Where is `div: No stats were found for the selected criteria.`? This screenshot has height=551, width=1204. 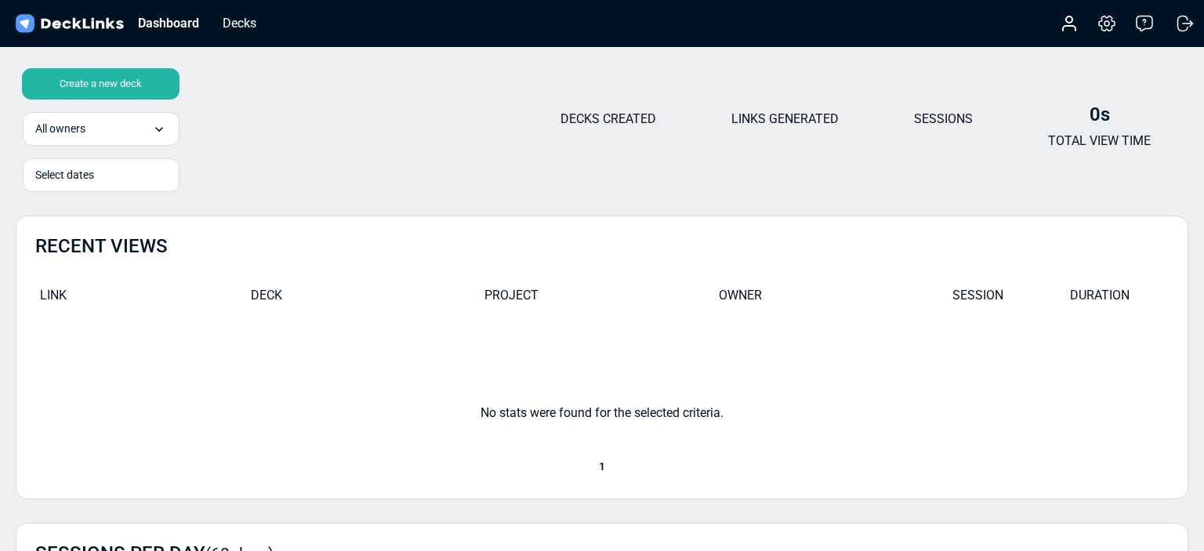 div: No stats were found for the selected criteria. is located at coordinates (602, 420).